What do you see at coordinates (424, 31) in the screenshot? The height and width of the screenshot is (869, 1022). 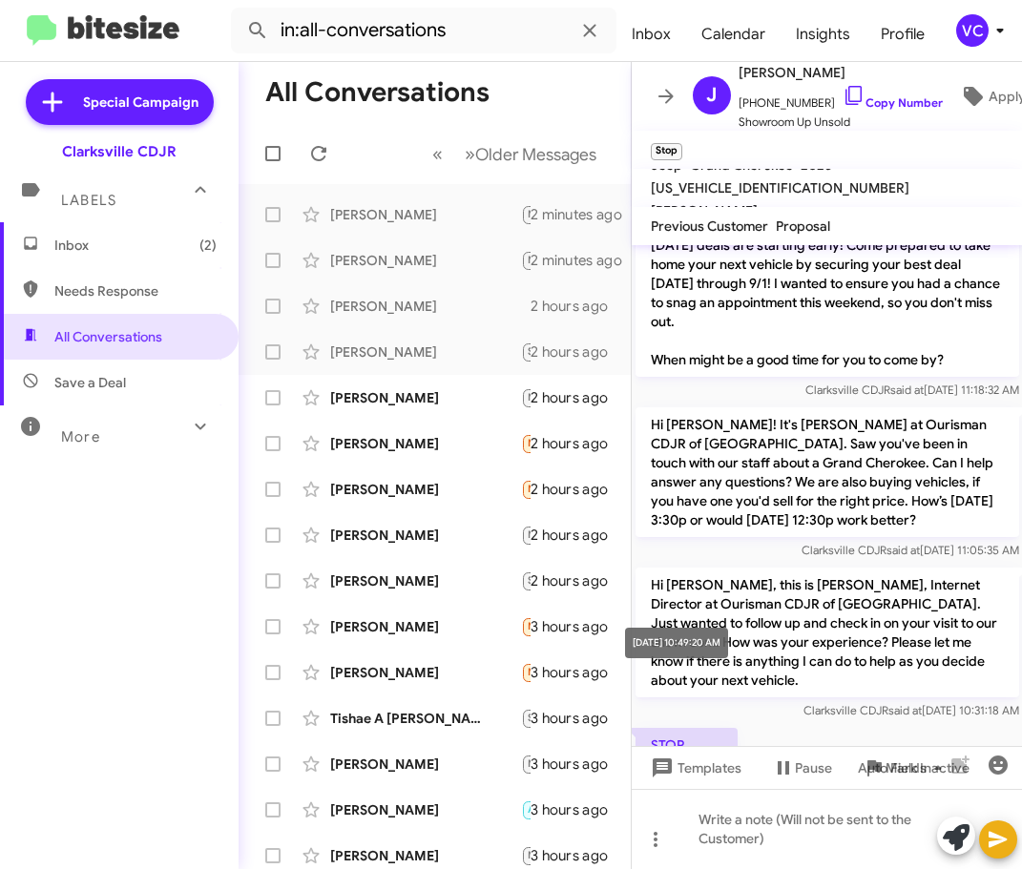 I see `input: Search` at bounding box center [424, 31].